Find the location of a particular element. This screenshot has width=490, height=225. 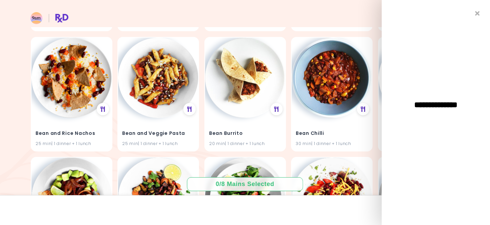

i: Close is located at coordinates (478, 13).